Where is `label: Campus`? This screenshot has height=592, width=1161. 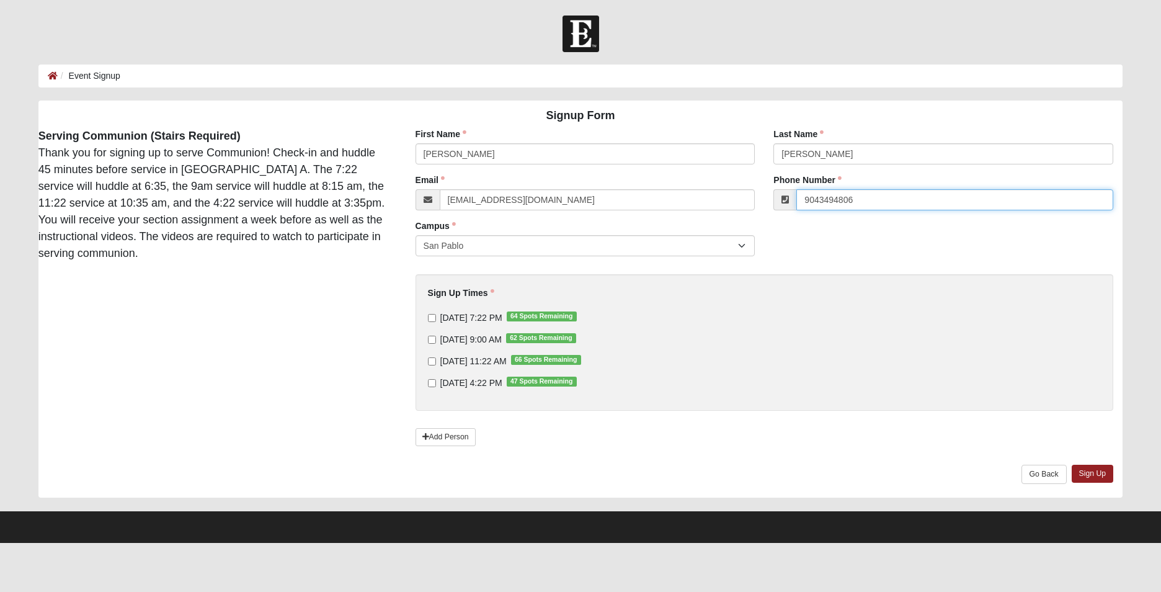 label: Campus is located at coordinates (435, 226).